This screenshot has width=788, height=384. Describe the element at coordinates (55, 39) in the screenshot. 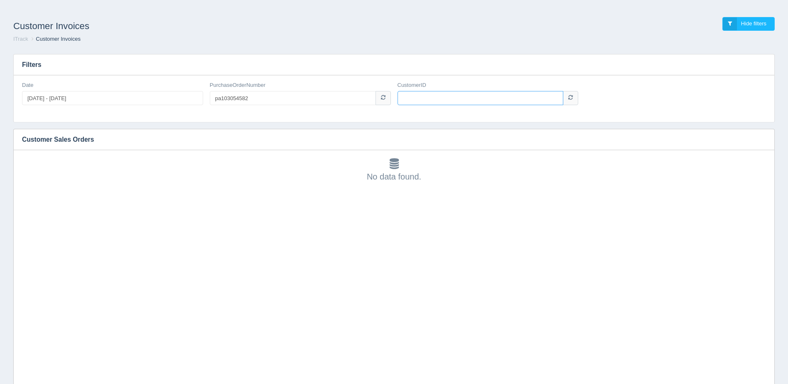

I see `li: Customer Invoices` at that location.